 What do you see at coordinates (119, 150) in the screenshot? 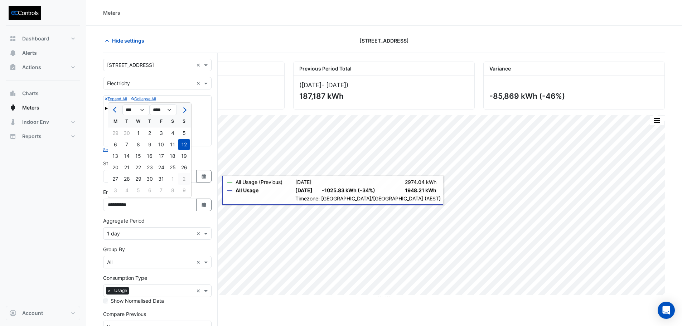
I see `button: Select Reportable` at bounding box center [119, 150].